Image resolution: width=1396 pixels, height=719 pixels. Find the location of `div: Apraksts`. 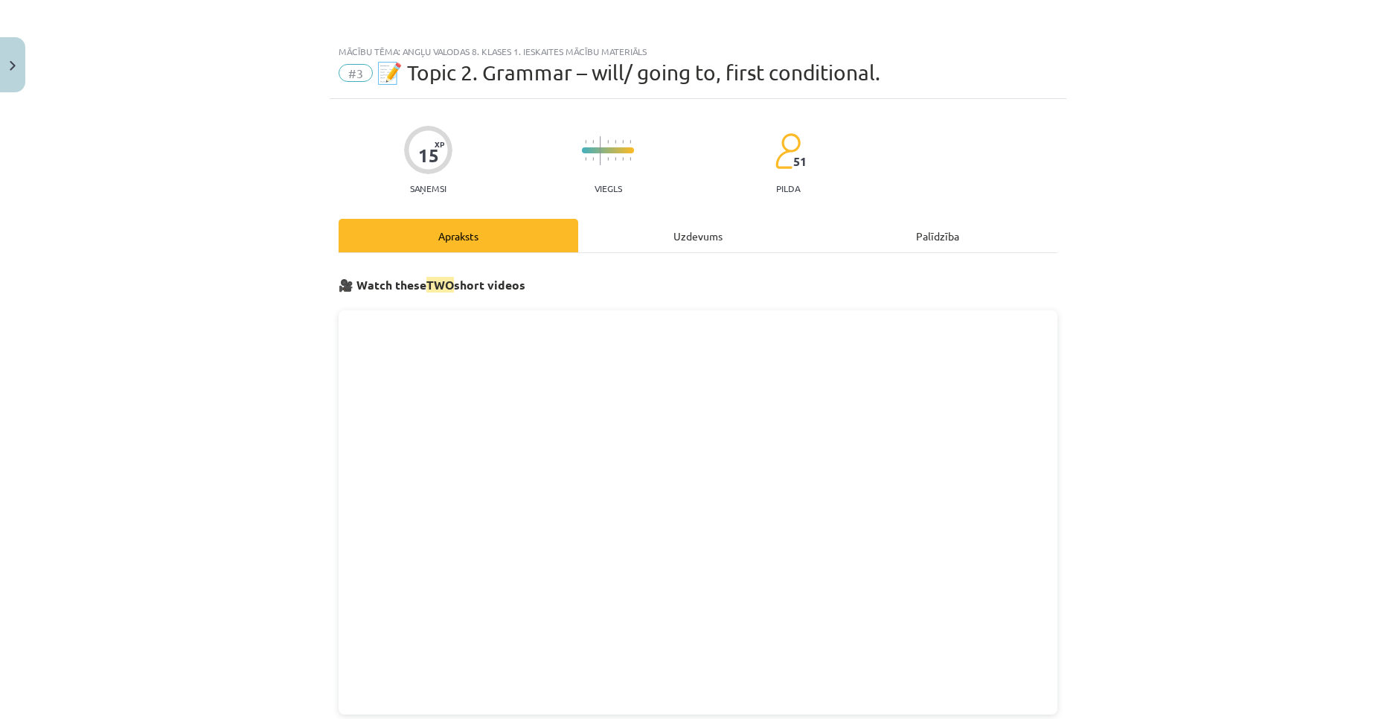

div: Apraksts is located at coordinates (458, 235).